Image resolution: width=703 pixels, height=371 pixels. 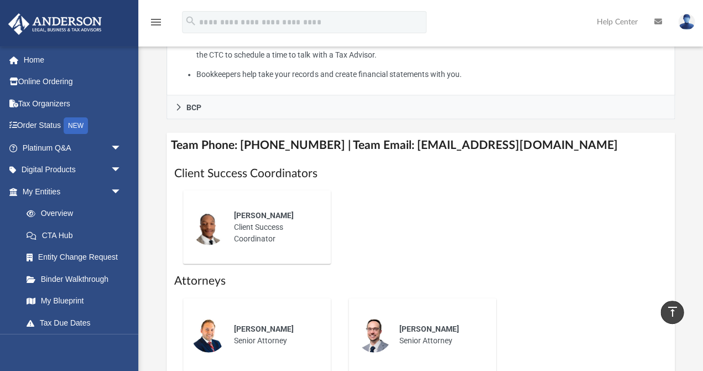 What do you see at coordinates (191, 21) in the screenshot?
I see `i: search` at bounding box center [191, 21].